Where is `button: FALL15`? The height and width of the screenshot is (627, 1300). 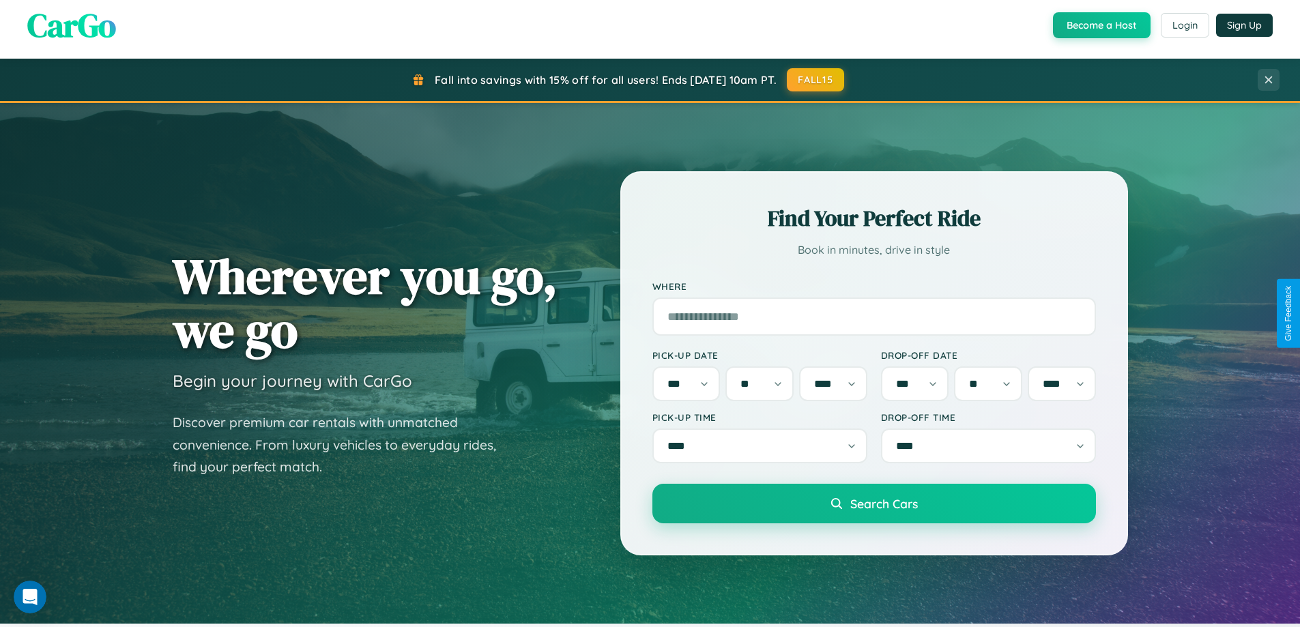
button: FALL15 is located at coordinates (815, 80).